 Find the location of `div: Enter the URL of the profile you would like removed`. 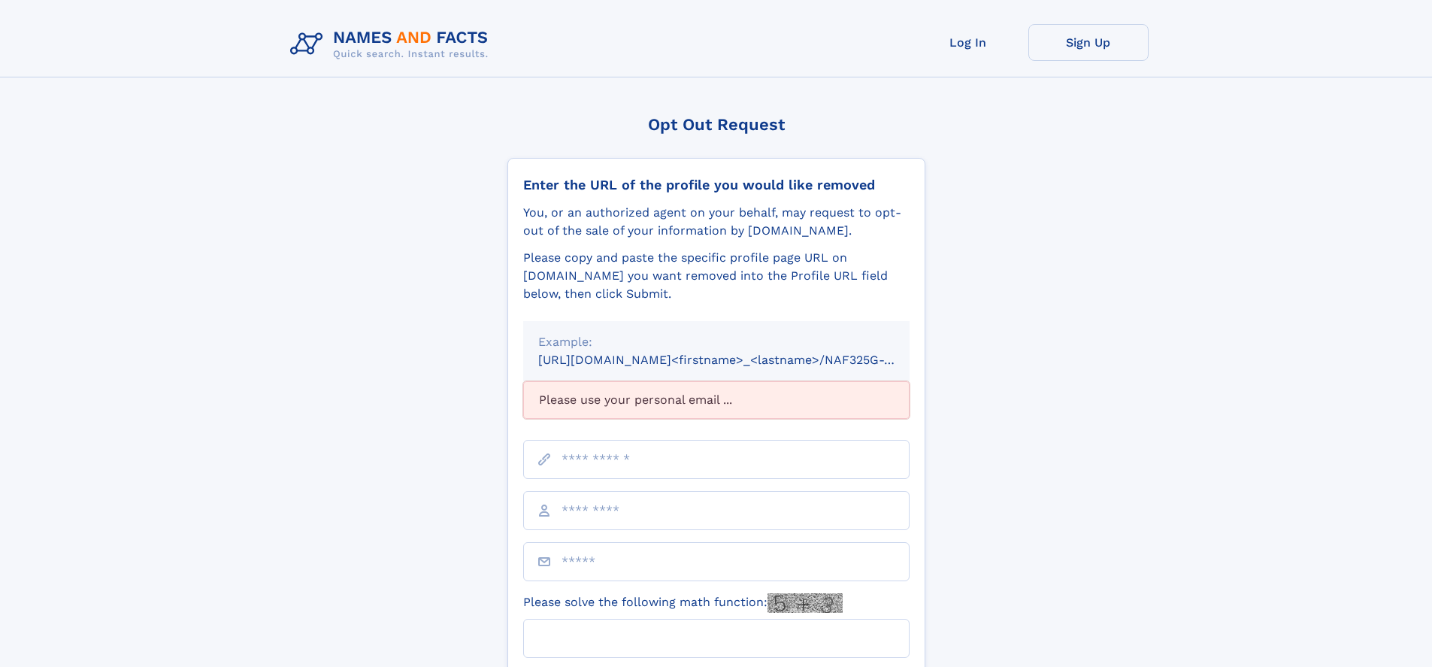

div: Enter the URL of the profile you would like removed is located at coordinates (716, 185).